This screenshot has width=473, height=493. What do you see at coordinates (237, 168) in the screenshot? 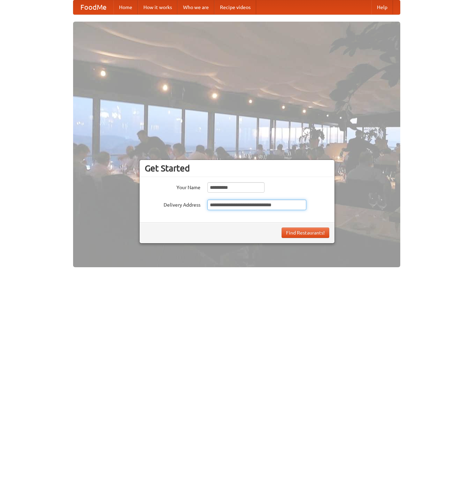
I see `h3: Get Started` at bounding box center [237, 168].